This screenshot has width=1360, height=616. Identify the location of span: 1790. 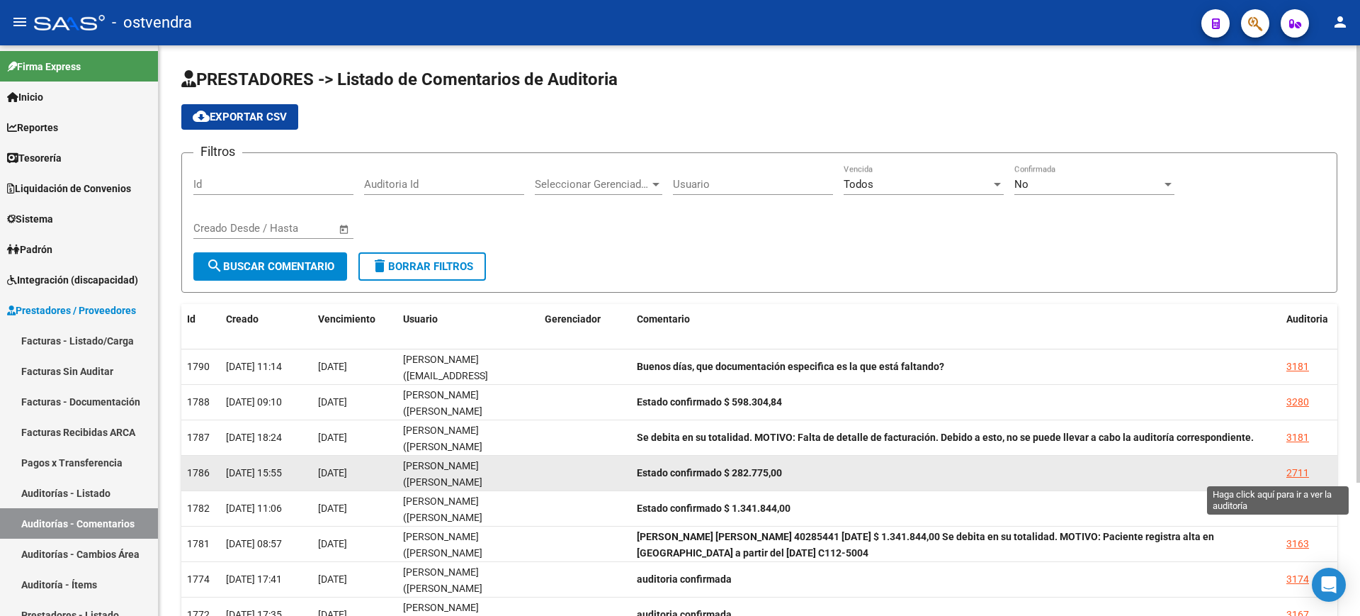
(198, 366).